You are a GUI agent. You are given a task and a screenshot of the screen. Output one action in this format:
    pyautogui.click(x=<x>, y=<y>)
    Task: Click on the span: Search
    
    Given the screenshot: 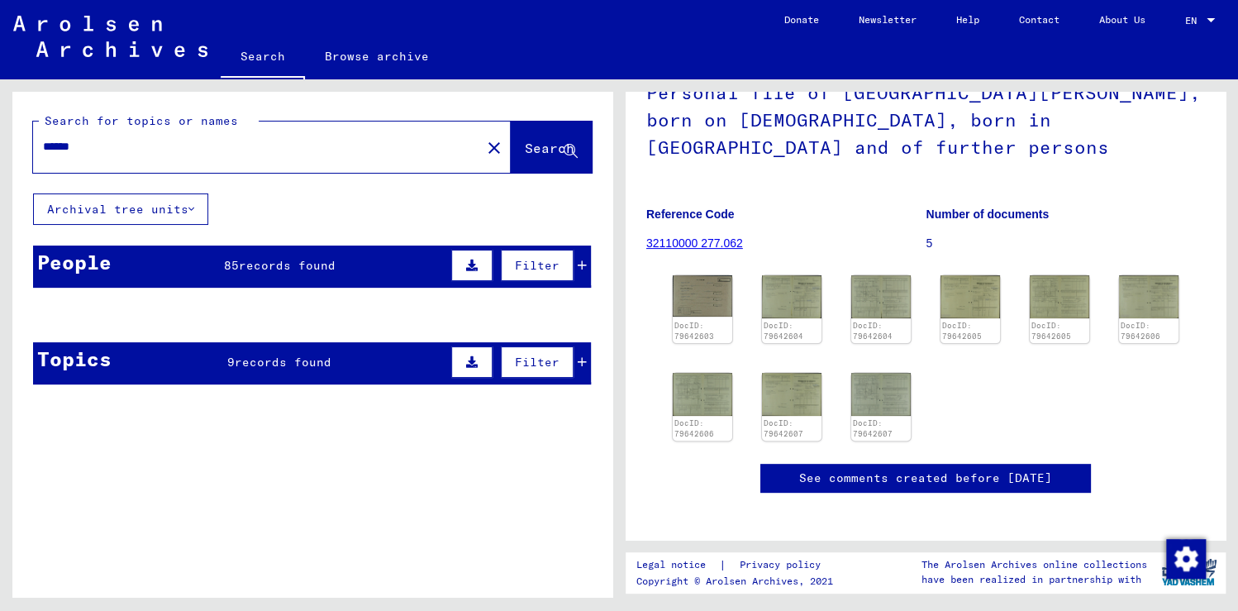 What is the action you would take?
    pyautogui.click(x=550, y=148)
    